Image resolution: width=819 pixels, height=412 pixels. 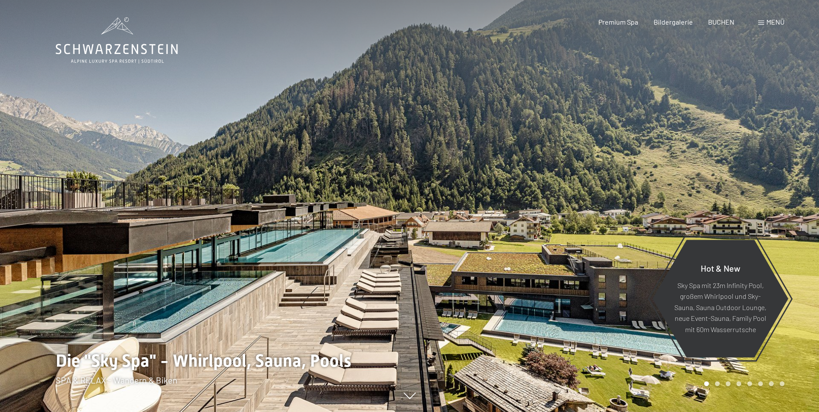 What do you see at coordinates (775, 22) in the screenshot?
I see `span: Menü` at bounding box center [775, 22].